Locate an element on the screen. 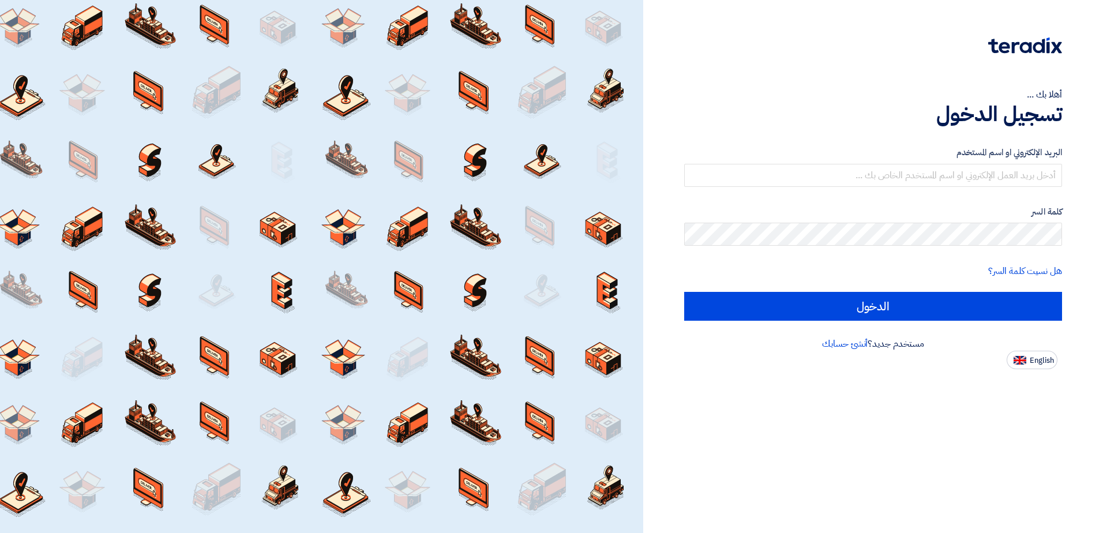  input: الدخول is located at coordinates (873, 306).